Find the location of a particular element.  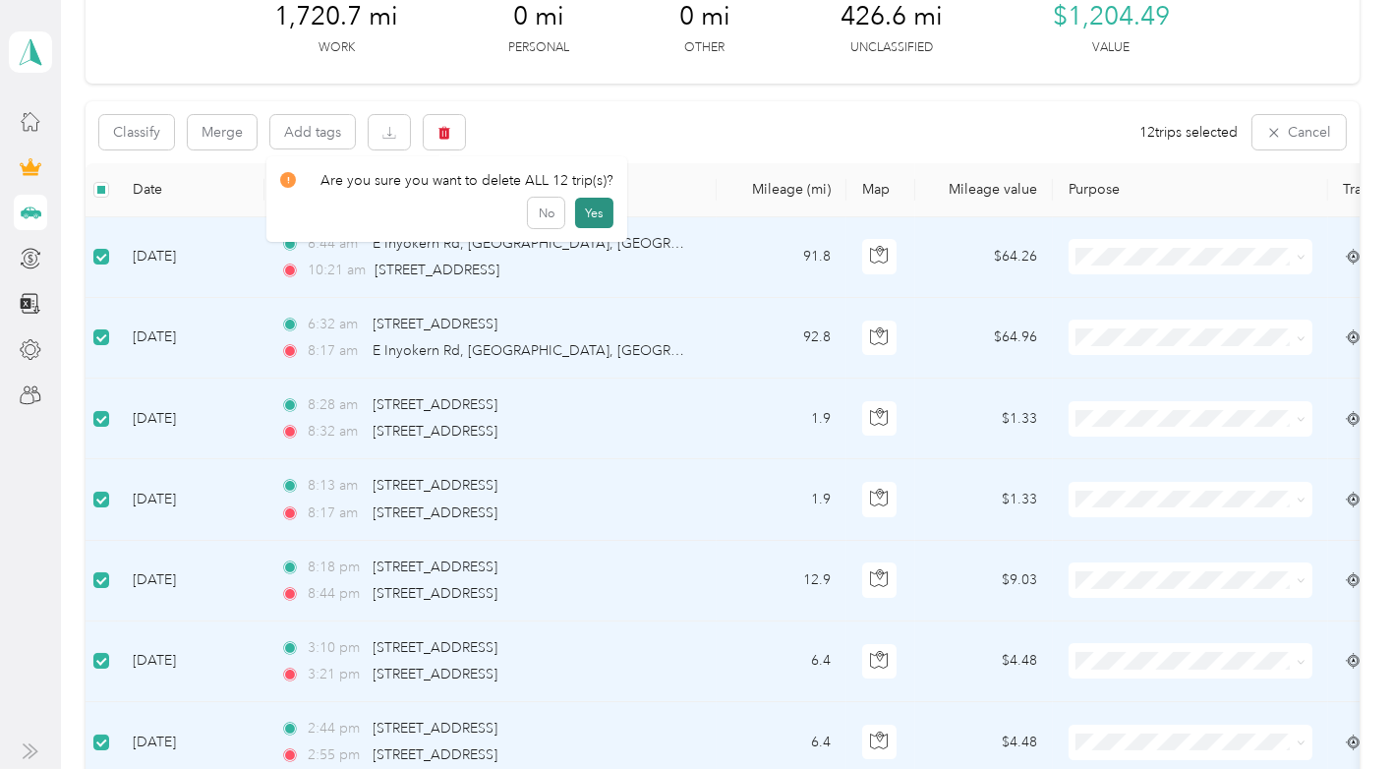

span: 12 trips selected is located at coordinates (1190, 132).